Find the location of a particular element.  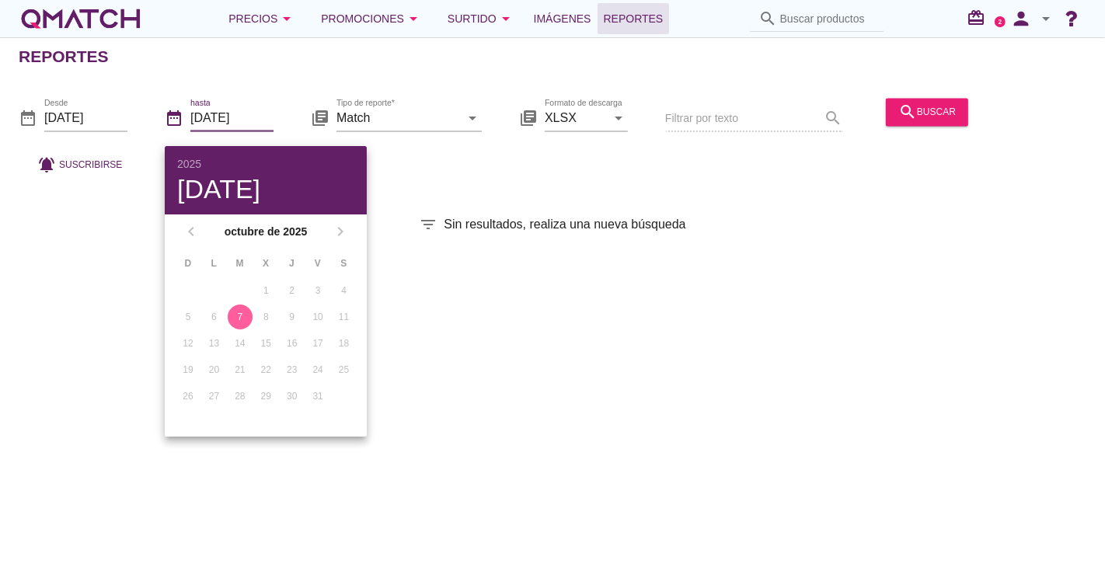

span: Sin resultados, realiza una nueva búsqueda is located at coordinates (564, 224).